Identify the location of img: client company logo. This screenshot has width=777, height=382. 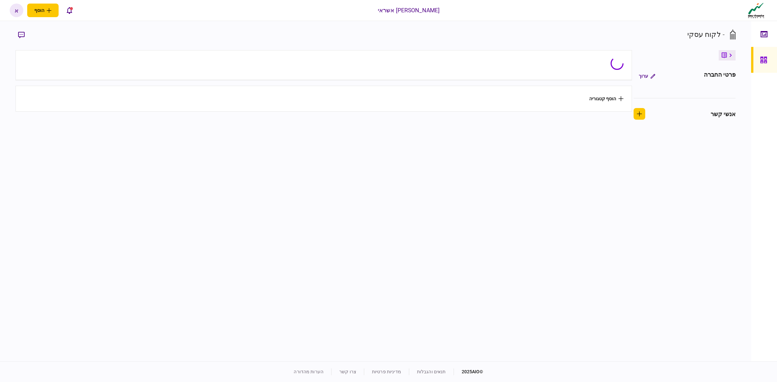
(756, 10).